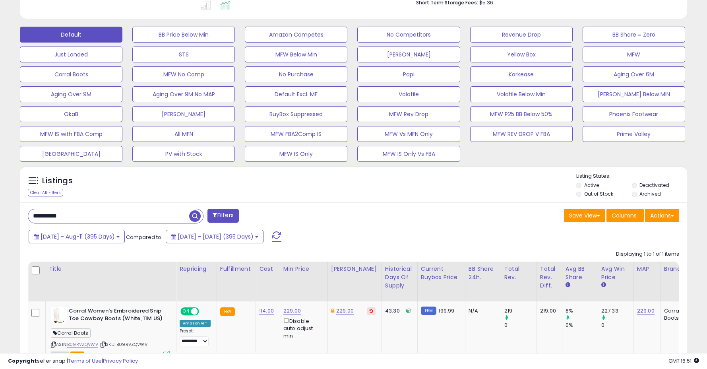 This screenshot has height=369, width=707. What do you see at coordinates (408, 35) in the screenshot?
I see `button: No Competitors` at bounding box center [408, 35].